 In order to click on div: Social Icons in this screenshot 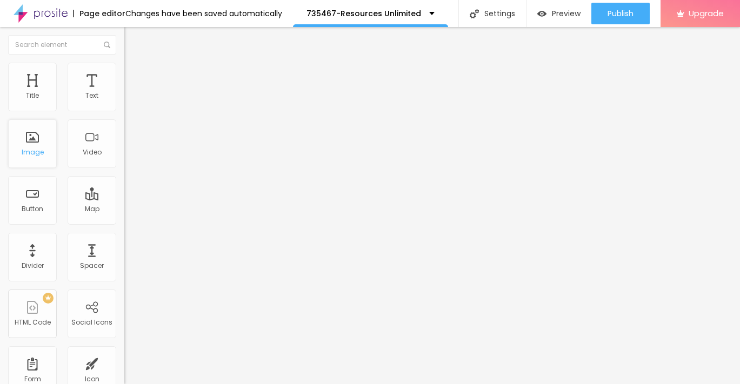, I will do `click(92, 323)`.